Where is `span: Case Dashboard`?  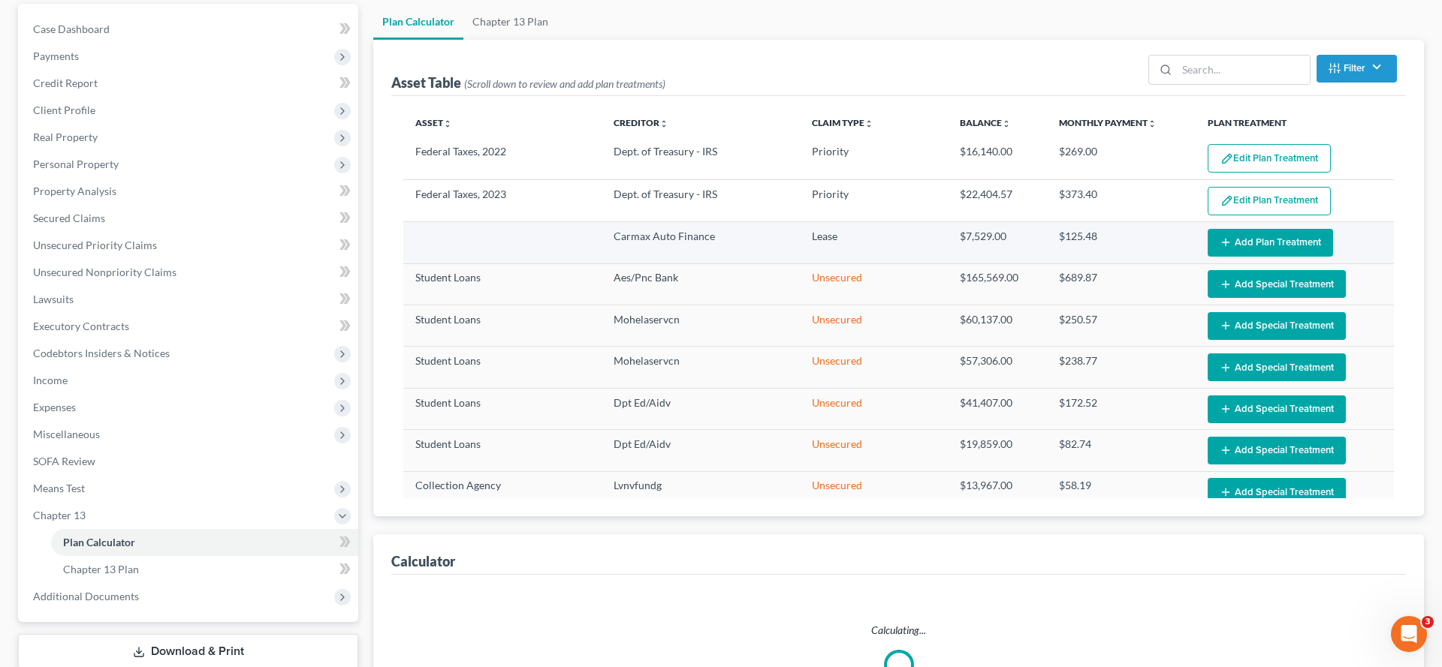 span: Case Dashboard is located at coordinates (71, 29).